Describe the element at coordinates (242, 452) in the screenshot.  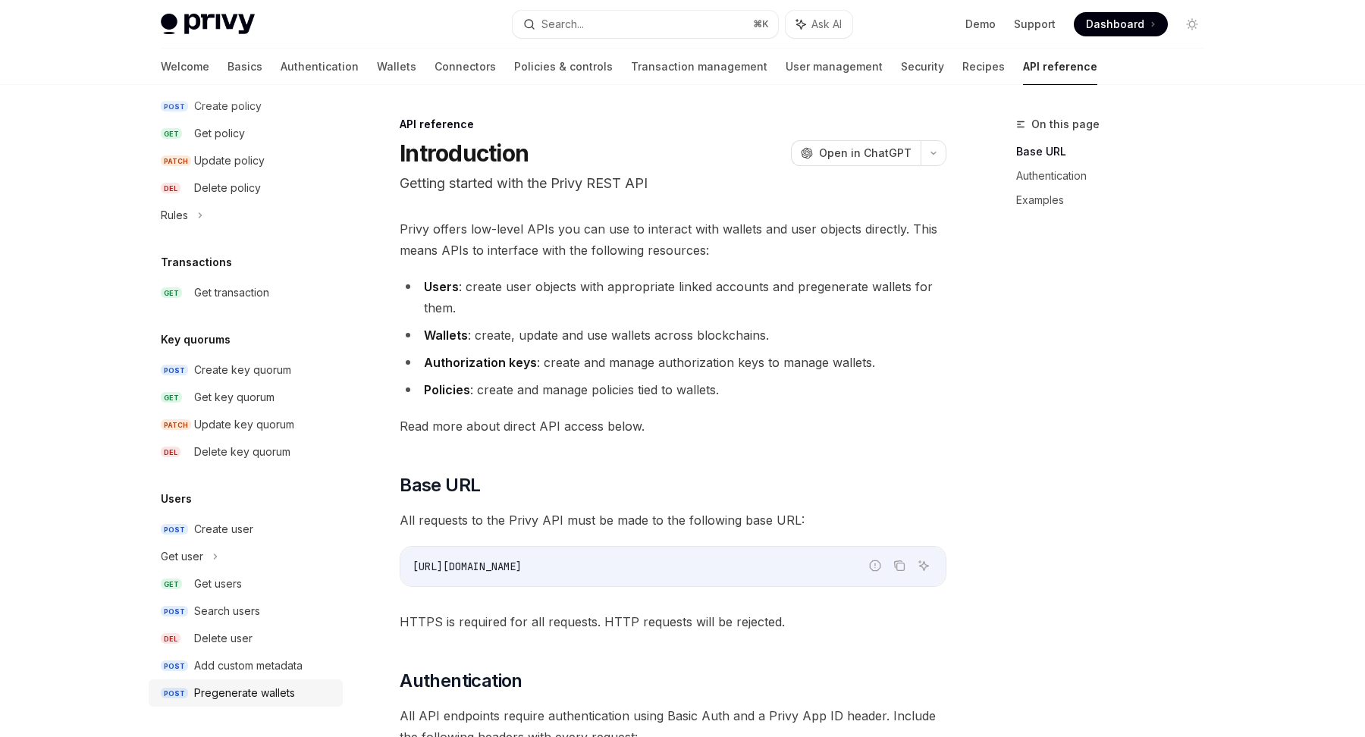
I see `div: Delete key quorum` at that location.